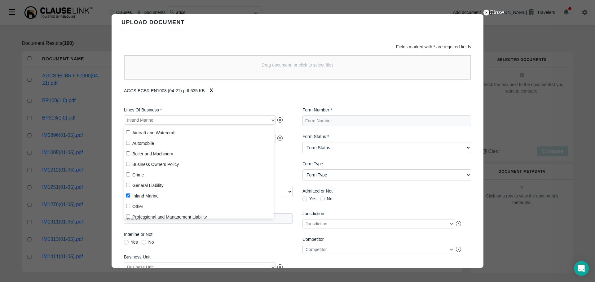 Image resolution: width=595 pixels, height=282 pixels. I want to click on input: Inland Marine, so click(128, 196).